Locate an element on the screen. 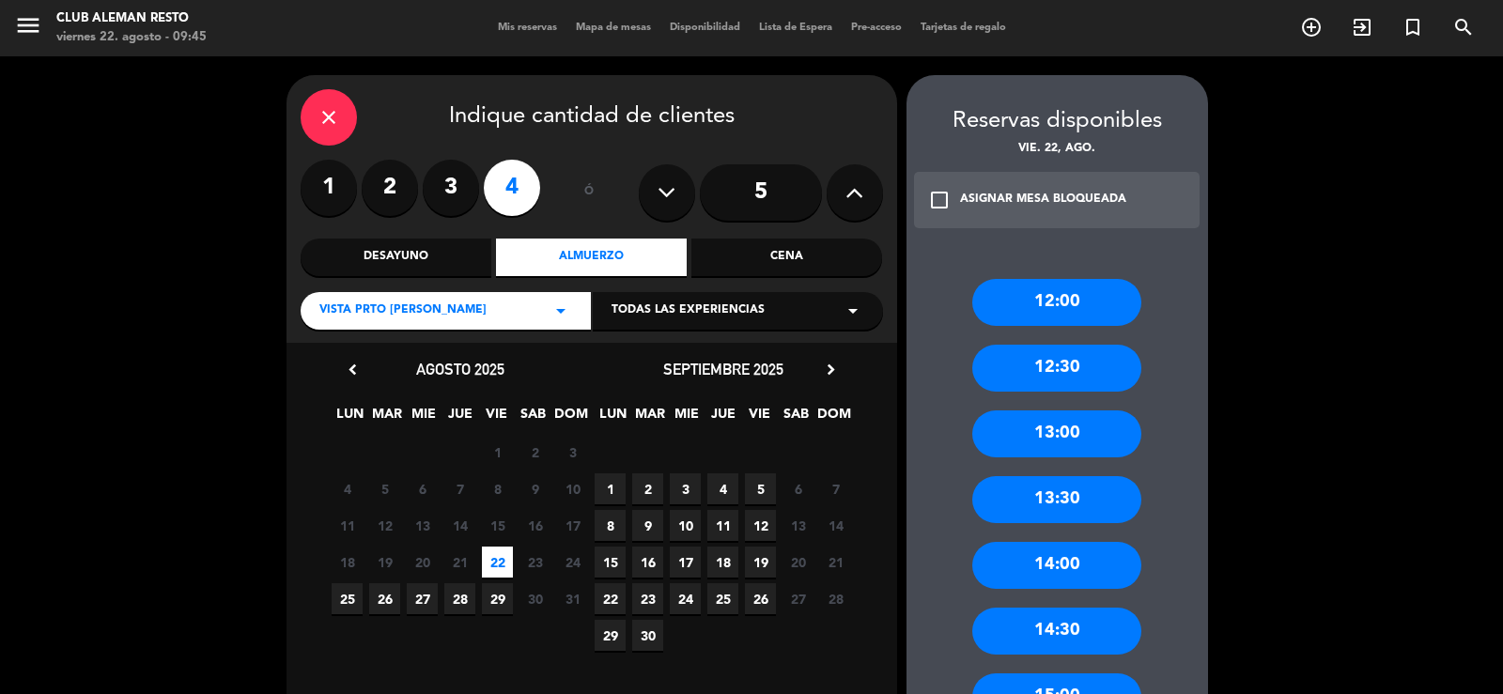 The width and height of the screenshot is (1503, 694). div: Reservas disponibles is located at coordinates (1057, 121).